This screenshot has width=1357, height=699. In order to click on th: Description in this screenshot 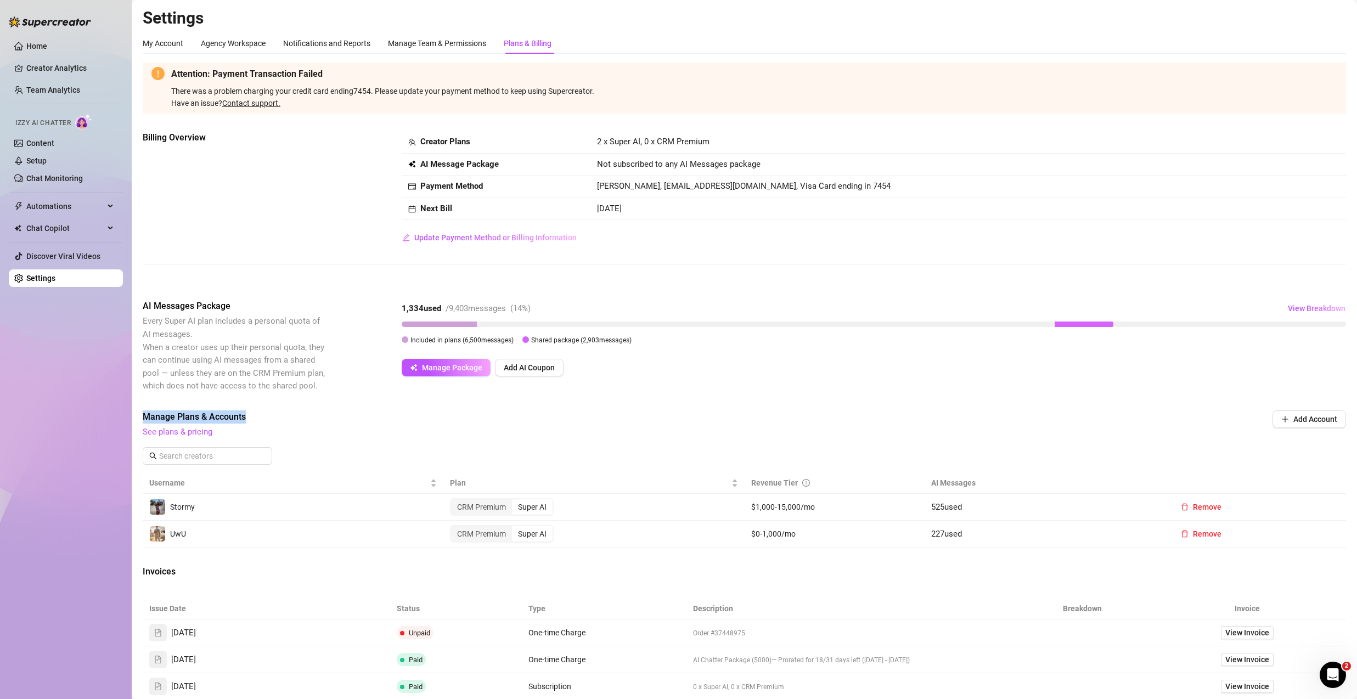, I will do `click(851, 609)`.